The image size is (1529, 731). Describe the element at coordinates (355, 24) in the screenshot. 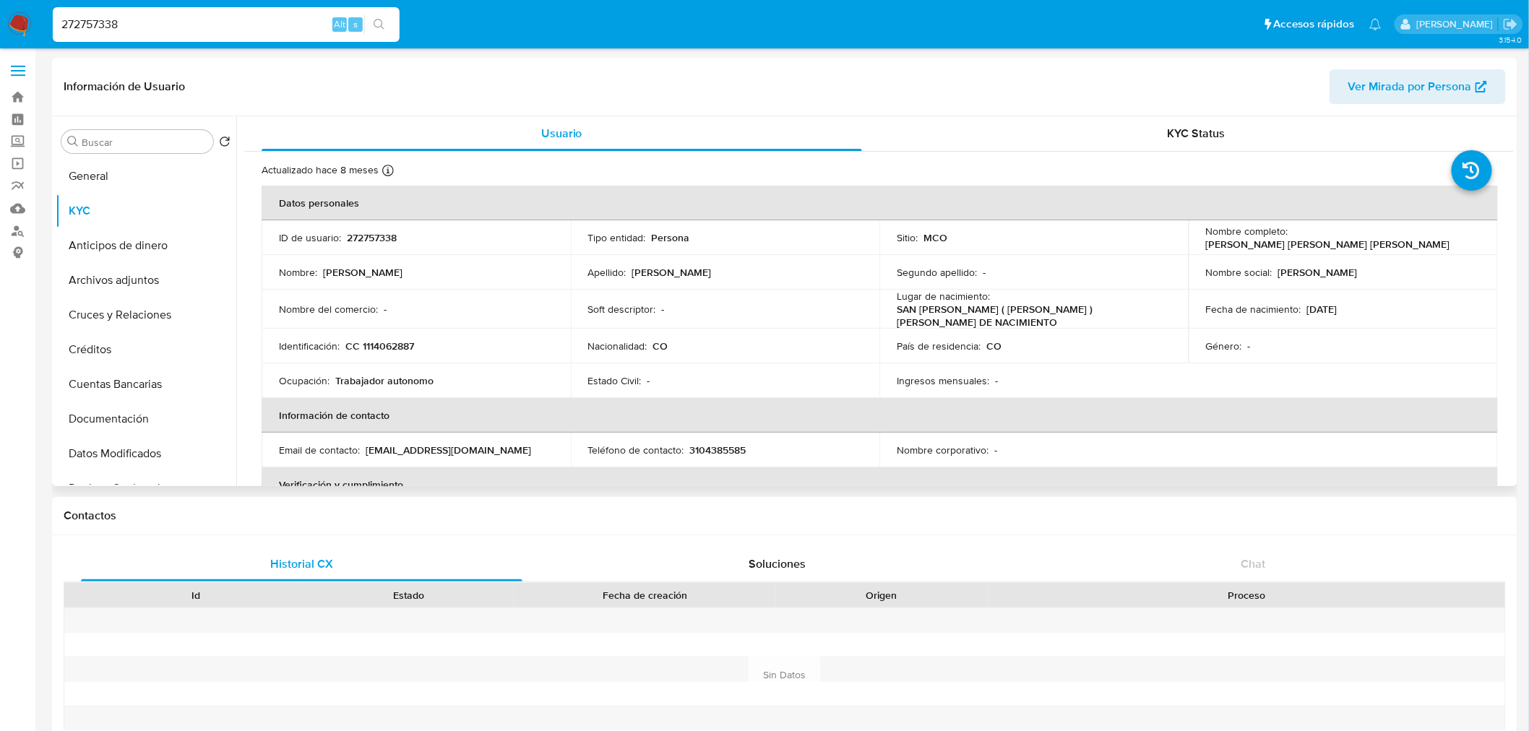

I see `span: s` at that location.